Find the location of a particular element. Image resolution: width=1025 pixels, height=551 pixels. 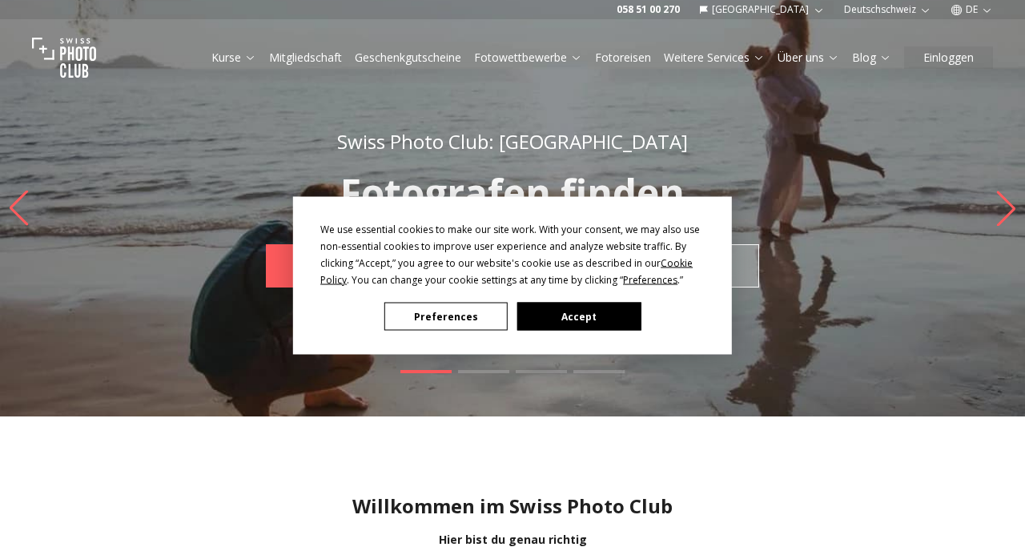

button: Preferences is located at coordinates (446, 316).